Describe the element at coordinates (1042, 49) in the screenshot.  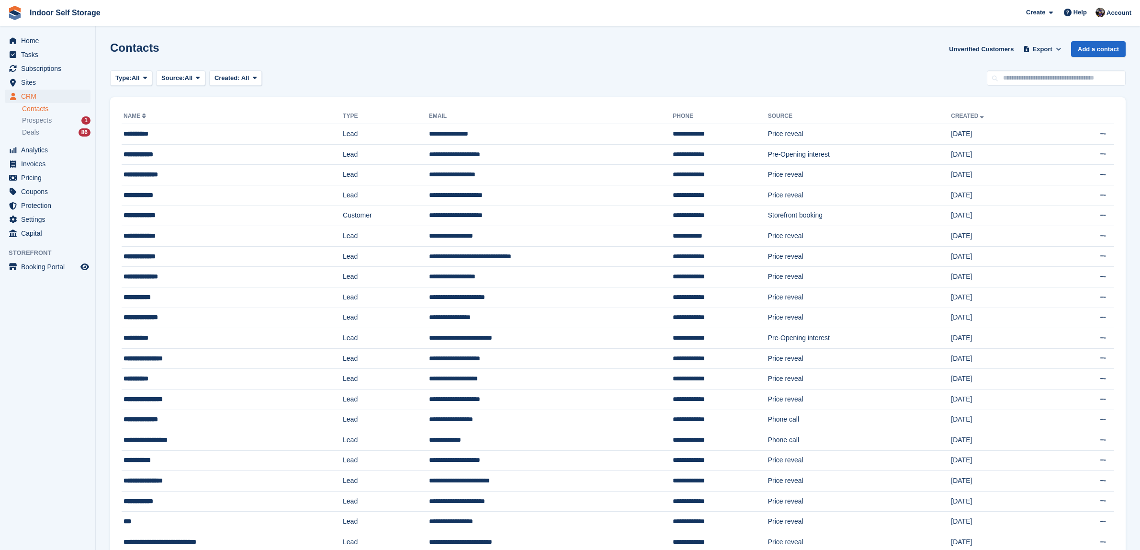
I see `button: Export` at that location.